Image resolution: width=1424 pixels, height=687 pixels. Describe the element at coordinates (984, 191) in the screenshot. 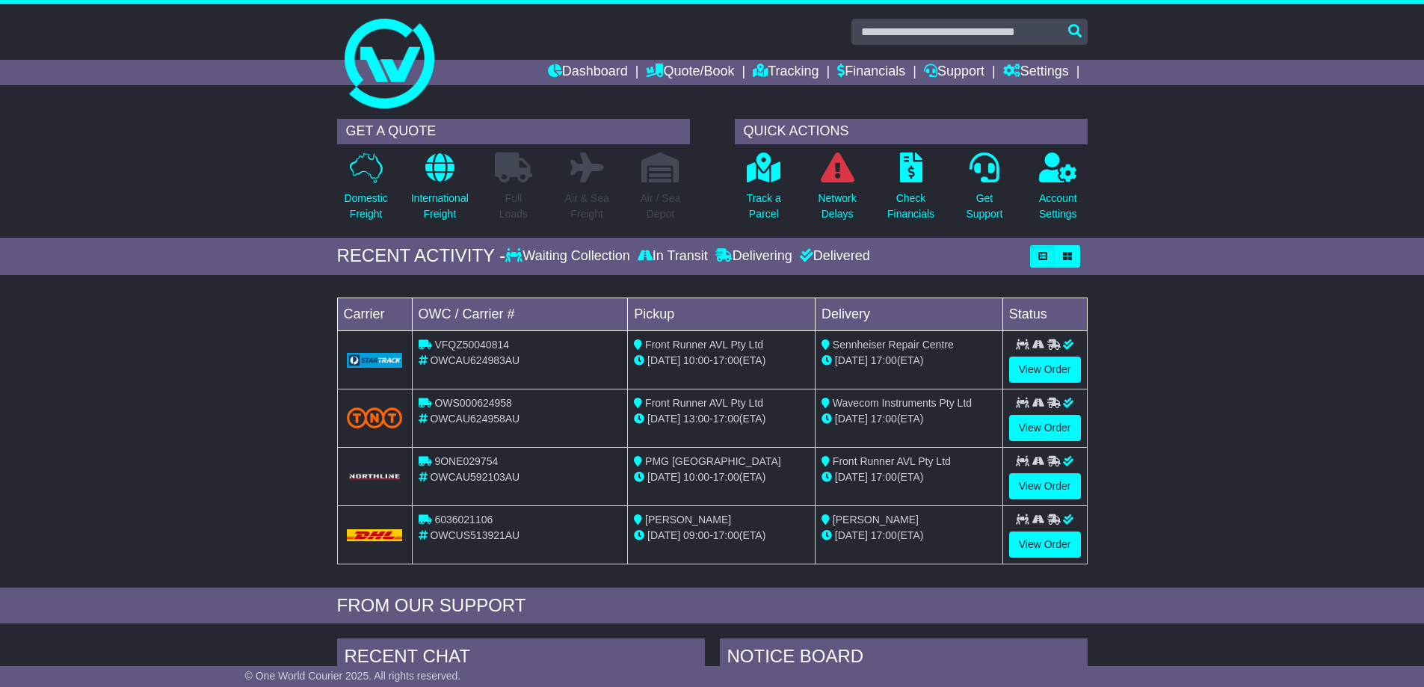

I see `a: GetSupport` at that location.